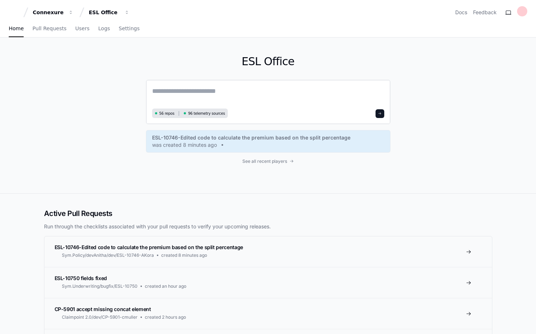 The image size is (536, 334). Describe the element at coordinates (49, 28) in the screenshot. I see `span: Pull Requests` at that location.